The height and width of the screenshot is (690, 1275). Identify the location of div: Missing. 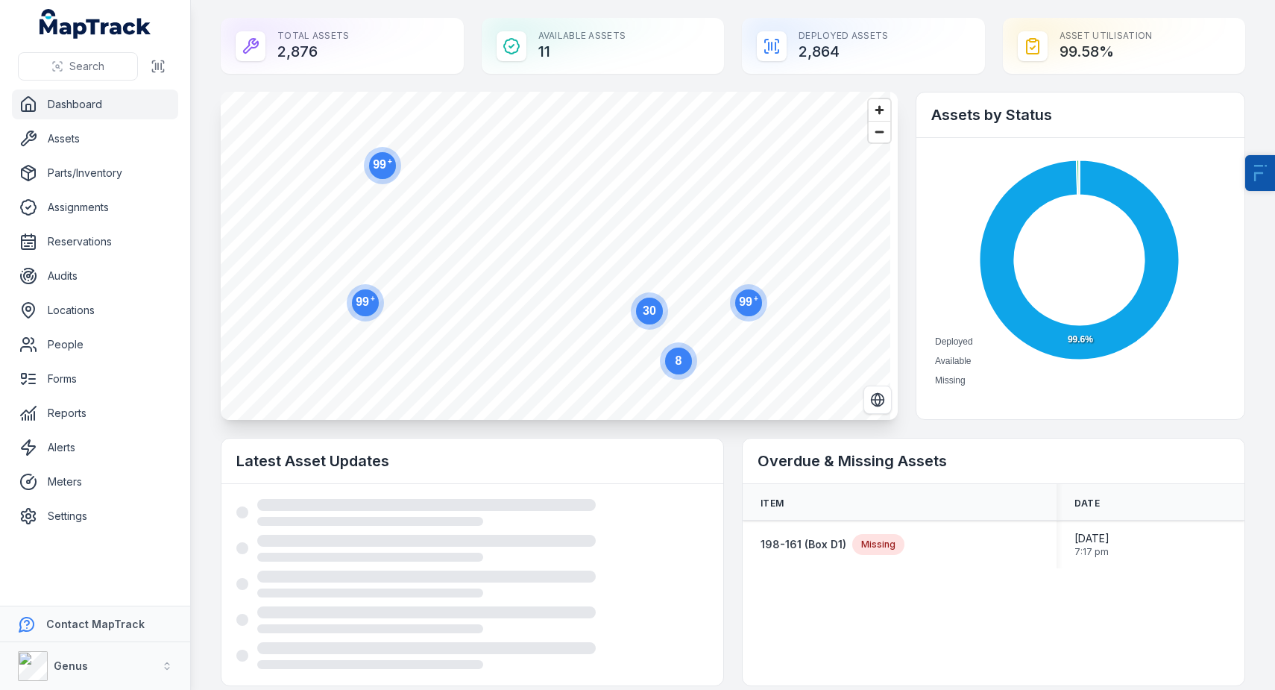
(879, 544).